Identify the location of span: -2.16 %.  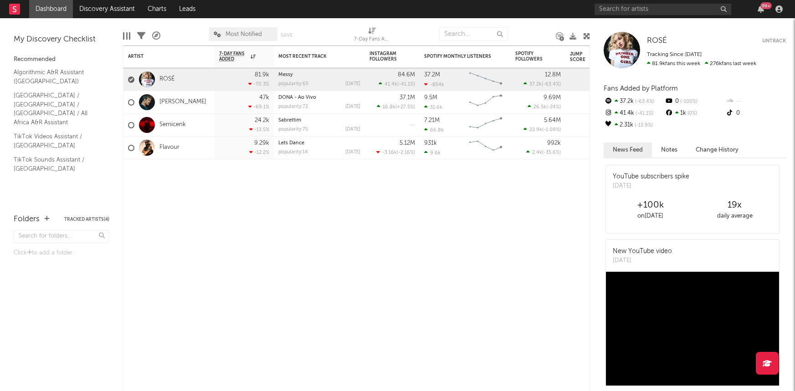
(406, 153).